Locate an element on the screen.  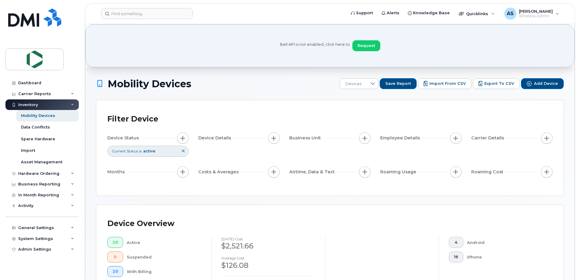
span: Save Report is located at coordinates (398, 84).